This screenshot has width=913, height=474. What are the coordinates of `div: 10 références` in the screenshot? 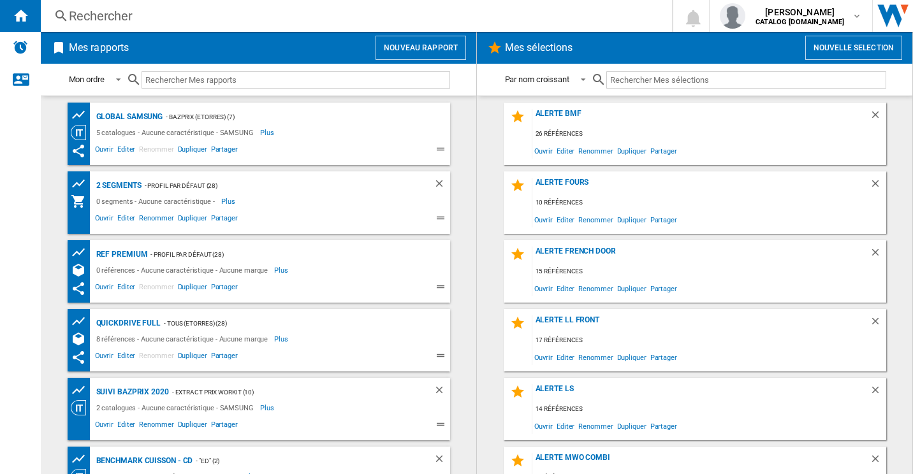 It's located at (709, 203).